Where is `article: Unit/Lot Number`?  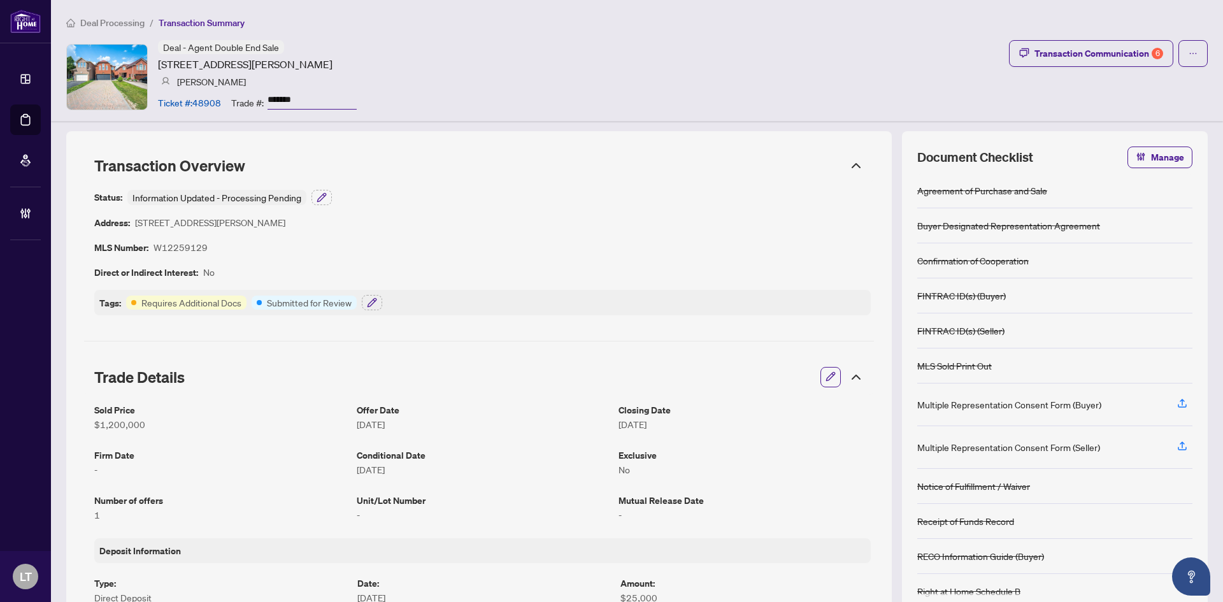
article: Unit/Lot Number is located at coordinates (483, 500).